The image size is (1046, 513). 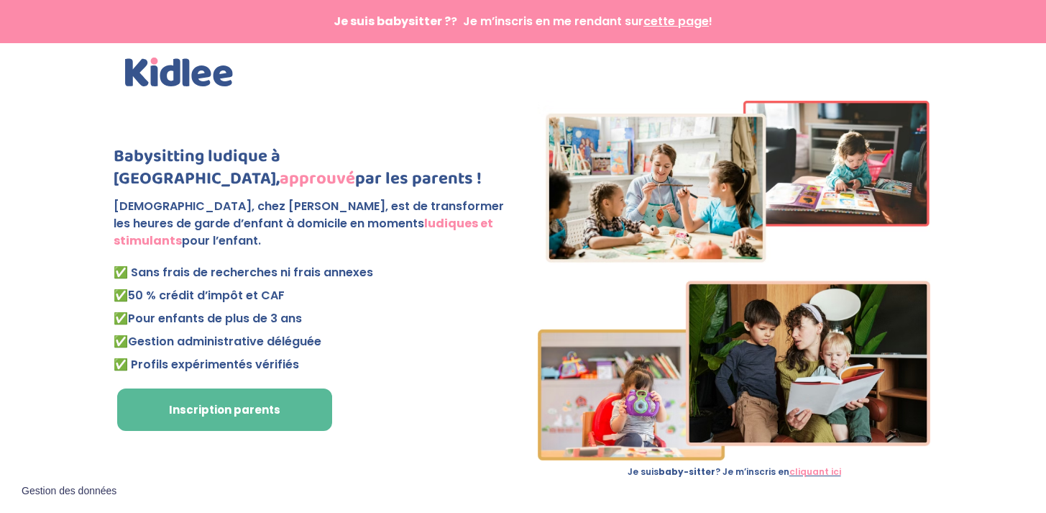 What do you see at coordinates (317, 178) in the screenshot?
I see `strong: approuvé` at bounding box center [317, 178].